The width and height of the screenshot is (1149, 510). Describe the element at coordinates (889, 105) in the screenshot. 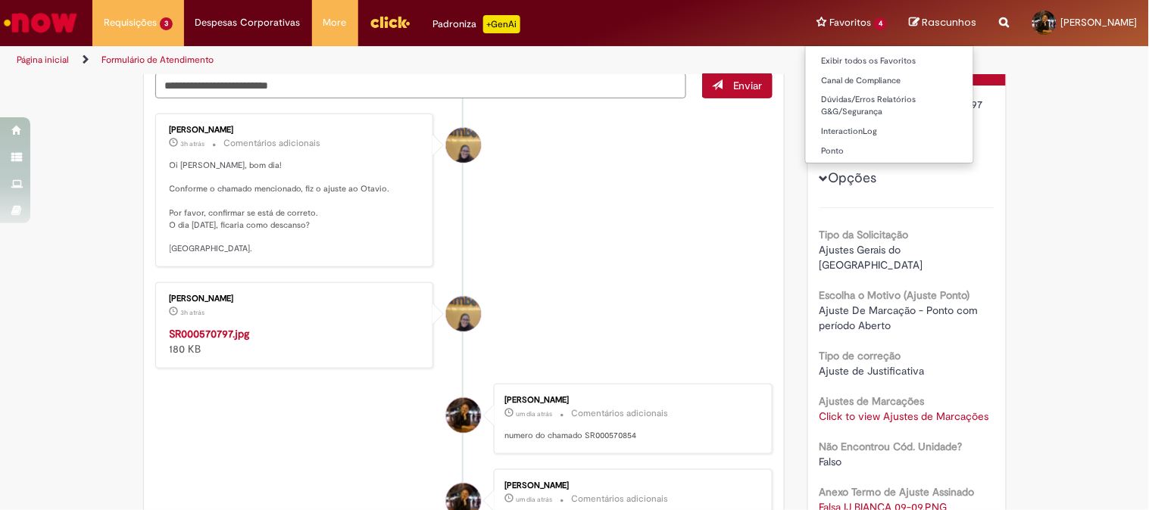

I see `a: Dúvidas/Erros Relatórios G&G/Segurança` at that location.